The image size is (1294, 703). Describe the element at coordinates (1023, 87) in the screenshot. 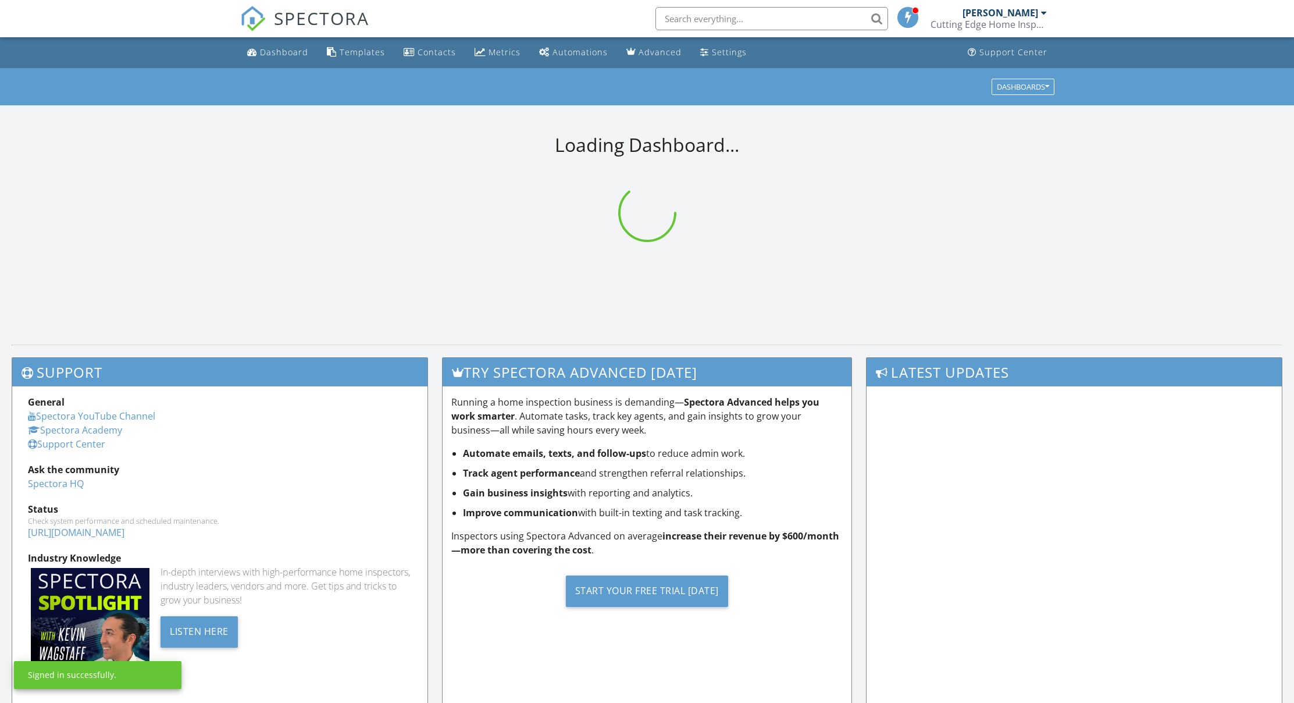

I see `div: Dashboards` at that location.